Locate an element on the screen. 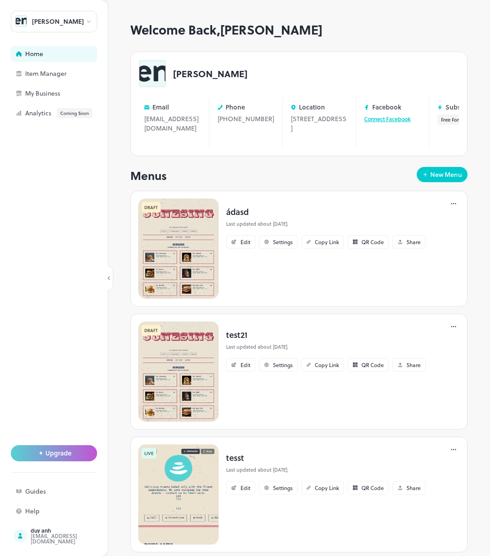 The image size is (490, 556). span: Upgrade is located at coordinates (58, 454).